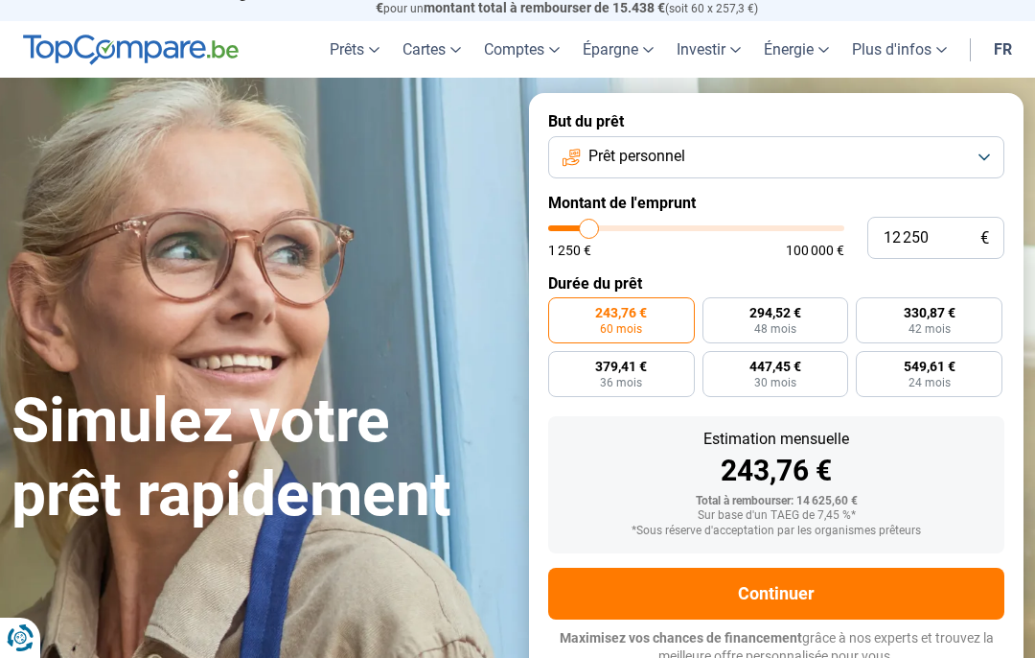 This screenshot has height=658, width=1035. What do you see at coordinates (776, 202) in the screenshot?
I see `label: Montant de l'emprunt` at bounding box center [776, 202].